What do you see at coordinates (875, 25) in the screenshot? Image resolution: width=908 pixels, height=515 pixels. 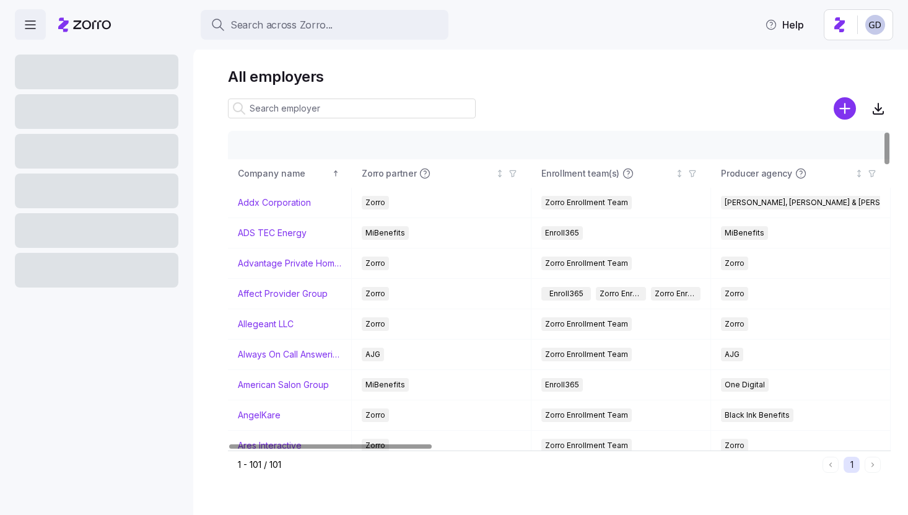 I see `img: 68a7f73c8a3f673b81c40441e24bb121` at bounding box center [875, 25].